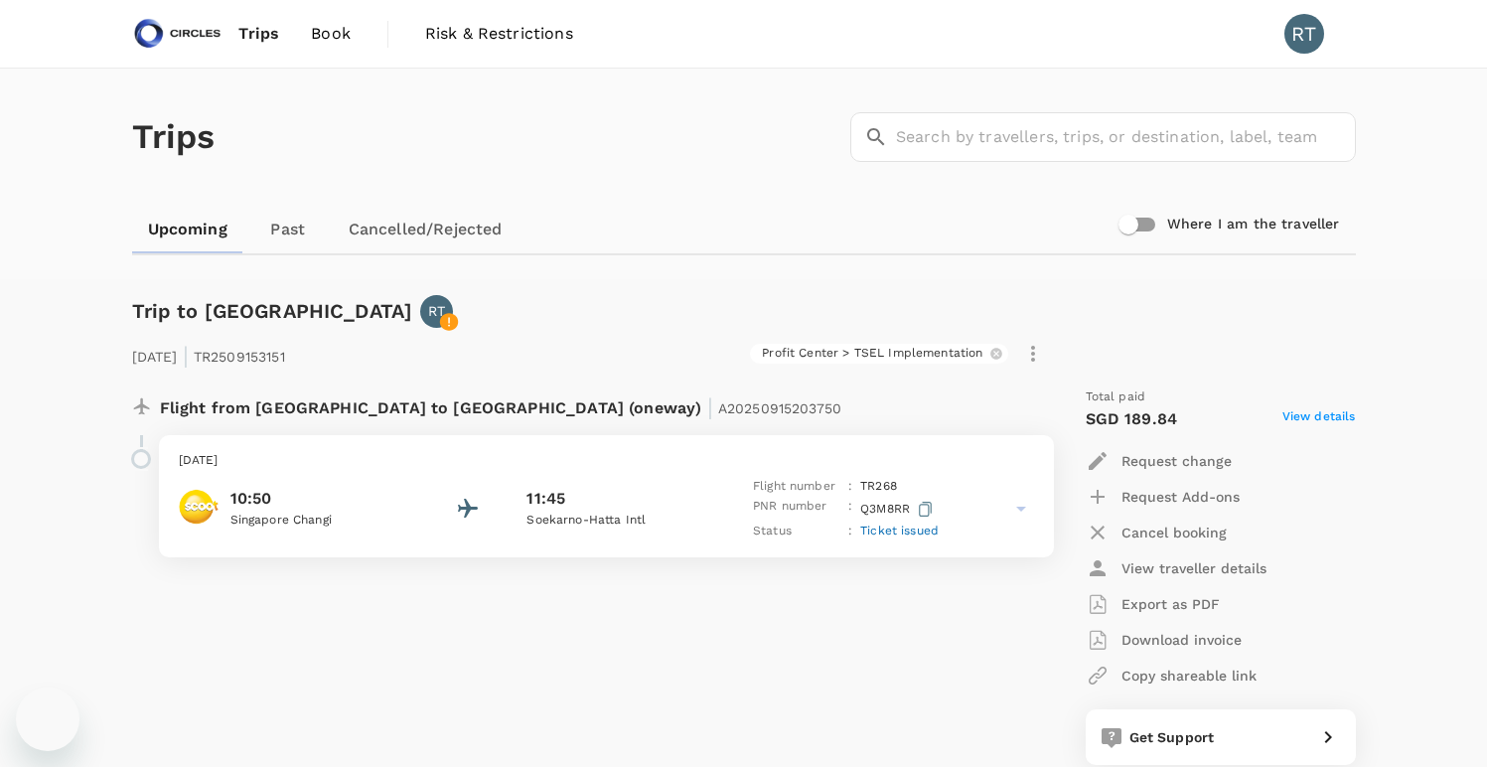 This screenshot has height=767, width=1487. What do you see at coordinates (1253, 224) in the screenshot?
I see `h6: Where I am the traveller` at bounding box center [1253, 224].